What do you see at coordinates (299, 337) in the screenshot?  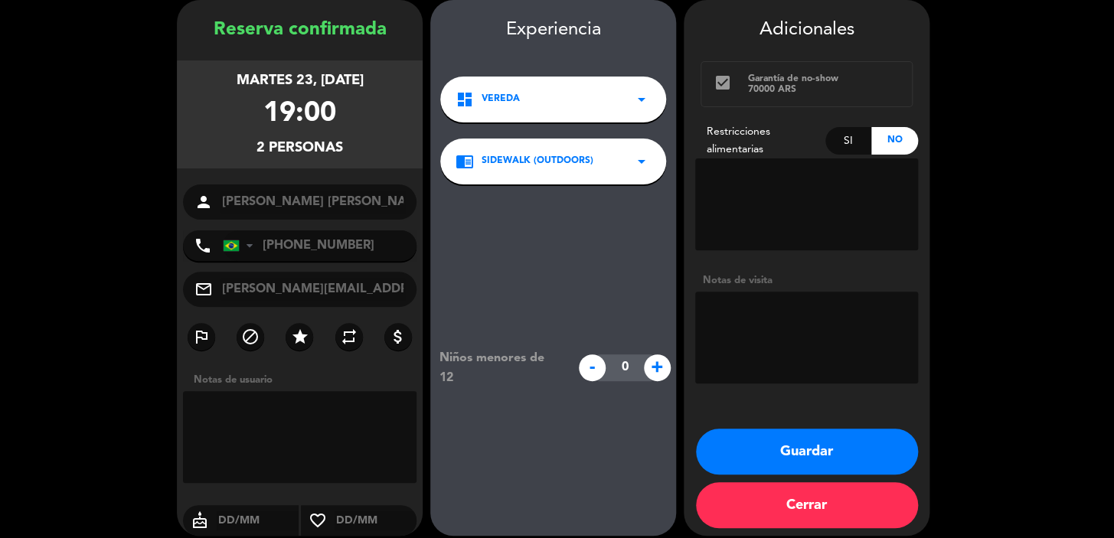 I see `i: star` at bounding box center [299, 337].